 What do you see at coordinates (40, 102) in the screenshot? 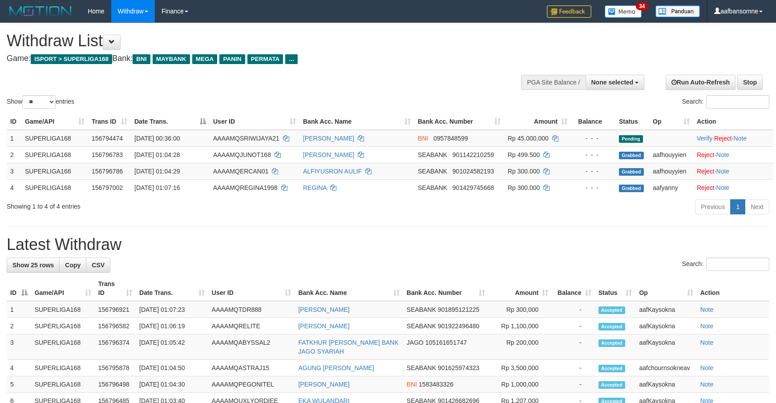
I see `label: Show entries` at bounding box center [40, 102].